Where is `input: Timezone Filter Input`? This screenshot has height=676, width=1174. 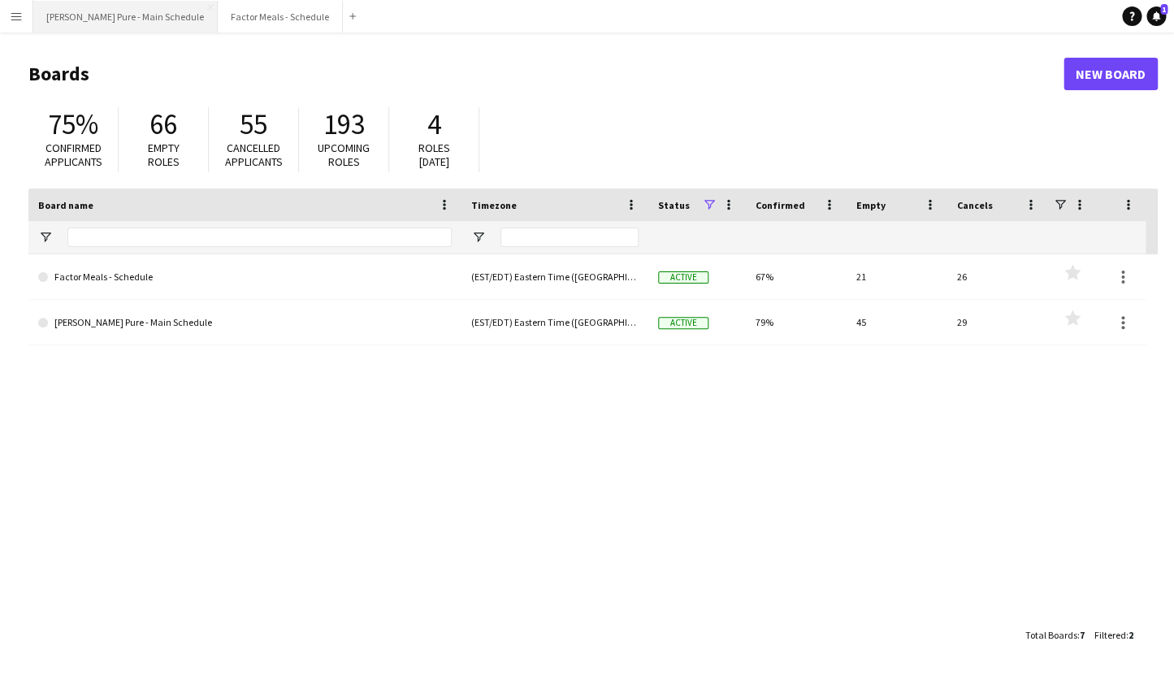
input: Timezone Filter Input is located at coordinates (570, 237).